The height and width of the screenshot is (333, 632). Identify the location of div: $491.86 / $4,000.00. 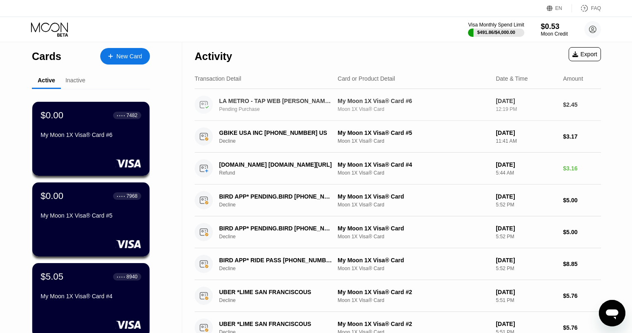
(496, 32).